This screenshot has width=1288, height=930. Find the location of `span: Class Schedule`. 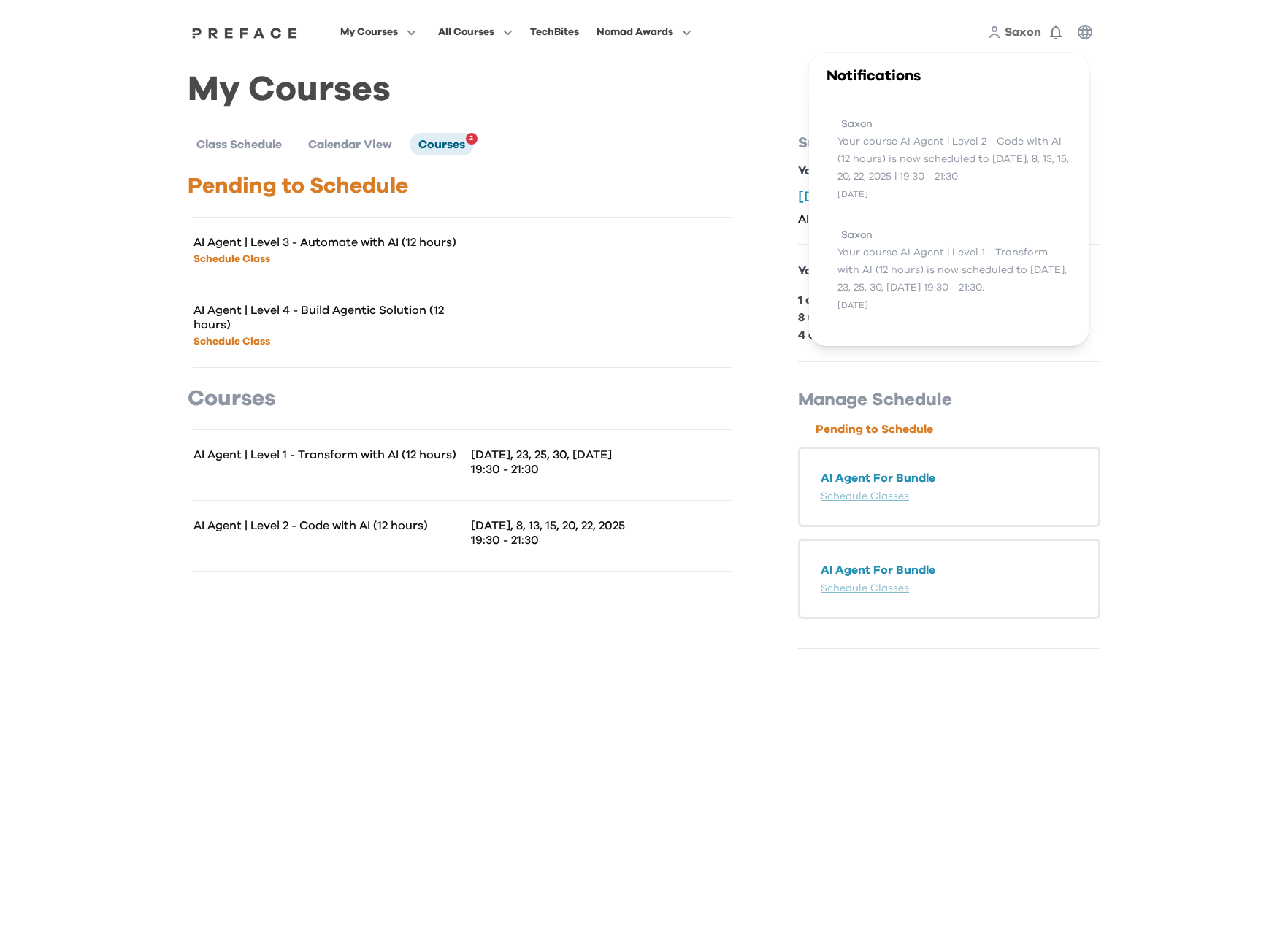

span: Class Schedule is located at coordinates (239, 144).